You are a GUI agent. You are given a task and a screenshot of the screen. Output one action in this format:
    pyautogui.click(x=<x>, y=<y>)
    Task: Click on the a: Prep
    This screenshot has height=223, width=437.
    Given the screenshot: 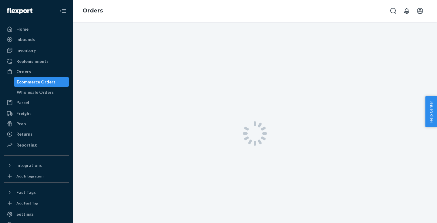 What is the action you would take?
    pyautogui.click(x=36, y=124)
    